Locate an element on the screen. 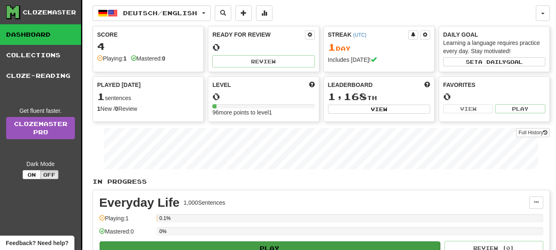  div: sentences is located at coordinates (148, 97).